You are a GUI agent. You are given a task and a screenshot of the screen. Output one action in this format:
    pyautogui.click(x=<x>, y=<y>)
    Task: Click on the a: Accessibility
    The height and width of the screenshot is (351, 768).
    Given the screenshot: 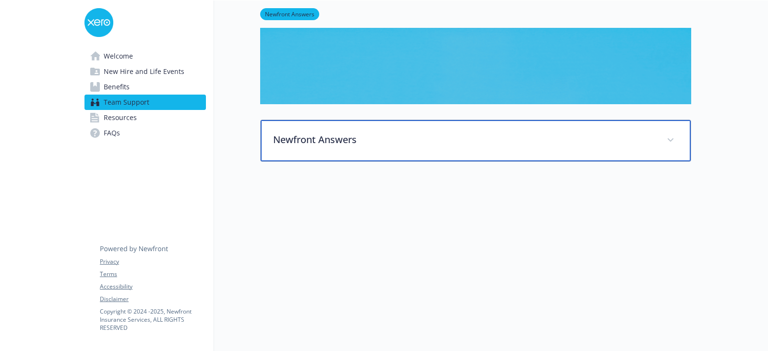 What is the action you would take?
    pyautogui.click(x=153, y=287)
    